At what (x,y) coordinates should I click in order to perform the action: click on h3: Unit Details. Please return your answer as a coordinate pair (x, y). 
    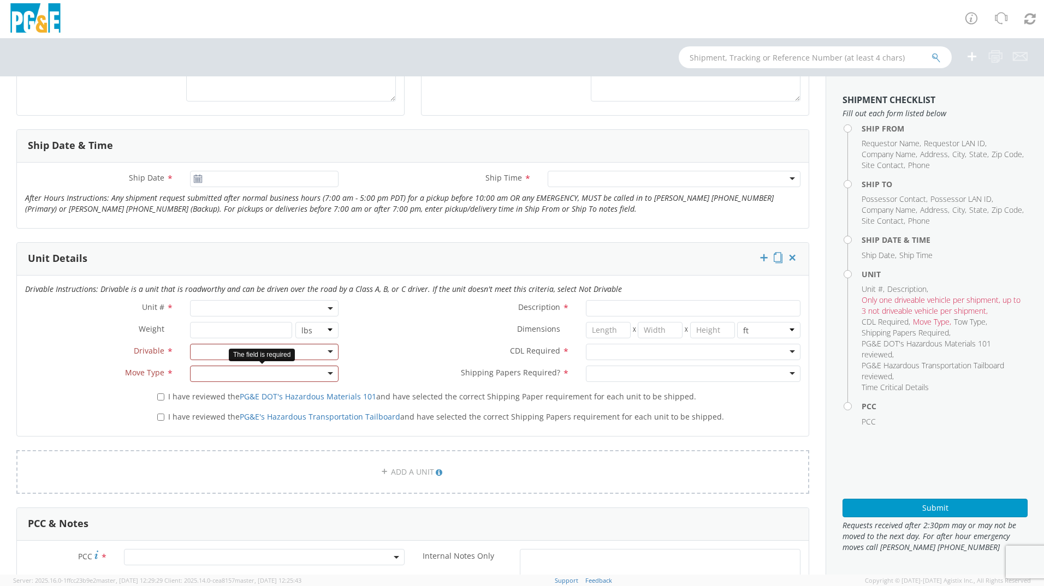
    Looking at the image, I should click on (57, 259).